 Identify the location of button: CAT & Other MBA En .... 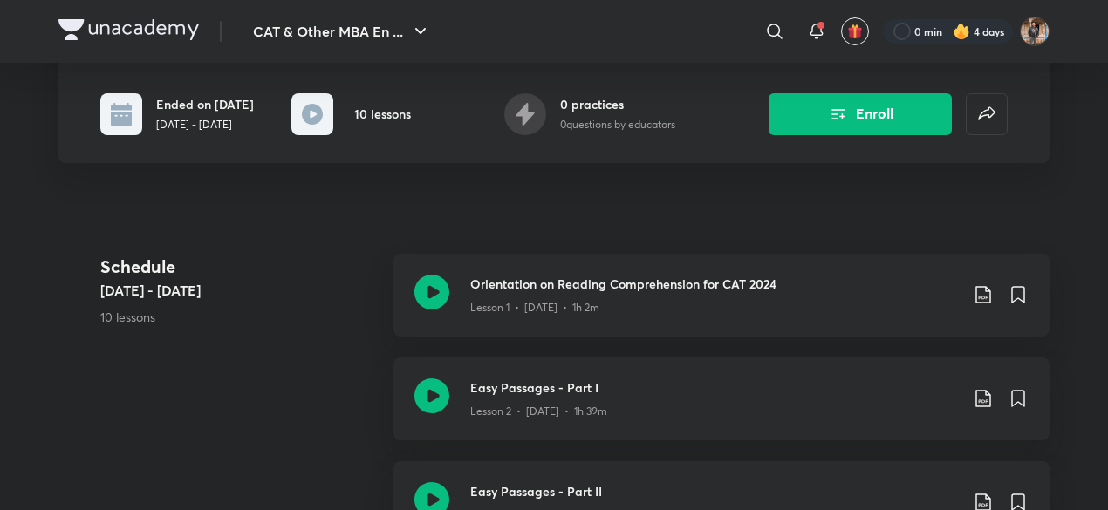
(342, 31).